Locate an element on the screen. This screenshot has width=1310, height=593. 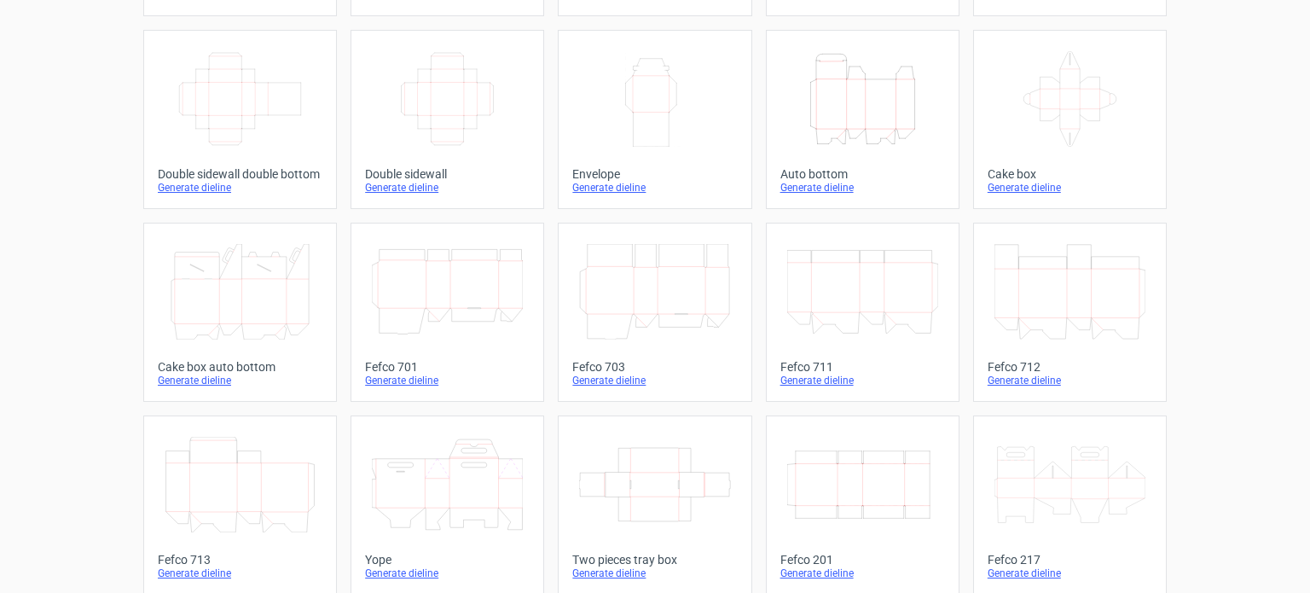
a: Fefco 703Generate dieline is located at coordinates (654, 312).